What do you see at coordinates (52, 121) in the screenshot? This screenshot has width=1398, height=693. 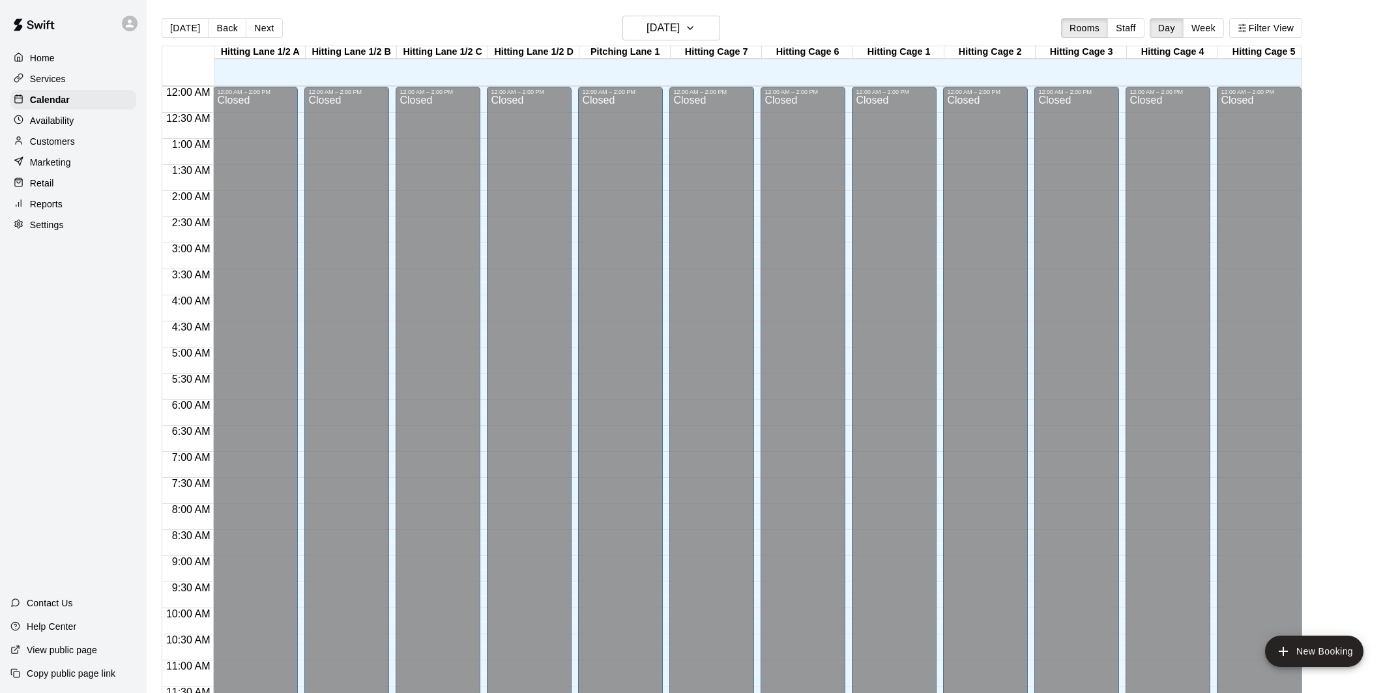 I see `p: Availability` at bounding box center [52, 121].